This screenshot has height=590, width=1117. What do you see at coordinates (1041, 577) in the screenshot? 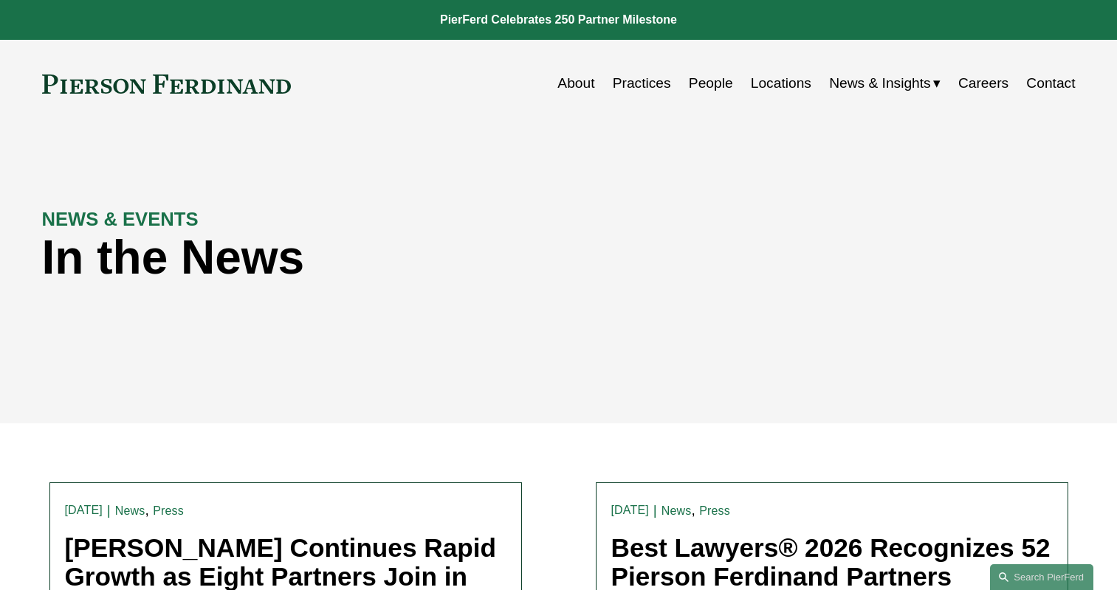
I see `a: Search this site` at bounding box center [1041, 577].